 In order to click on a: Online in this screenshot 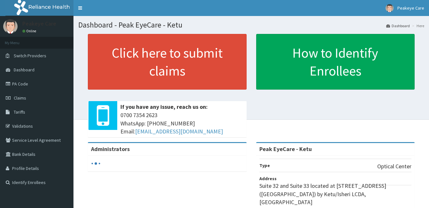, I will do `click(30, 31)`.